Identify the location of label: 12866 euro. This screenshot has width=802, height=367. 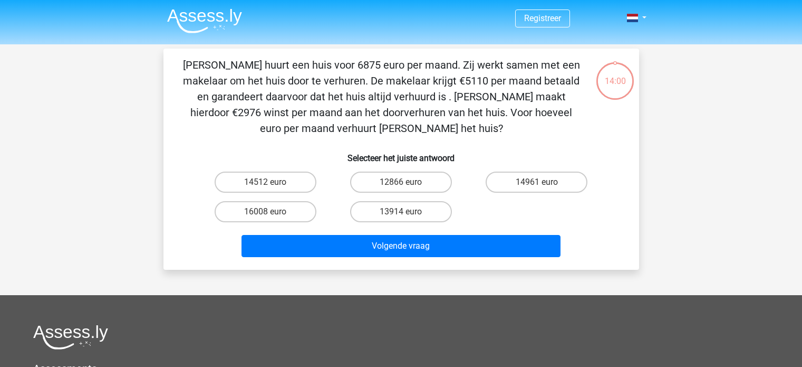
(401, 182).